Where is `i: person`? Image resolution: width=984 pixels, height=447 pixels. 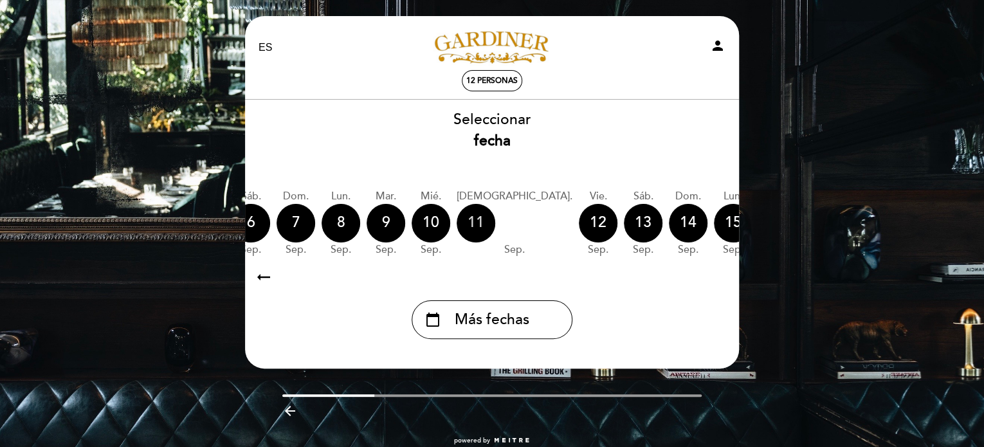
i: person is located at coordinates (717, 46).